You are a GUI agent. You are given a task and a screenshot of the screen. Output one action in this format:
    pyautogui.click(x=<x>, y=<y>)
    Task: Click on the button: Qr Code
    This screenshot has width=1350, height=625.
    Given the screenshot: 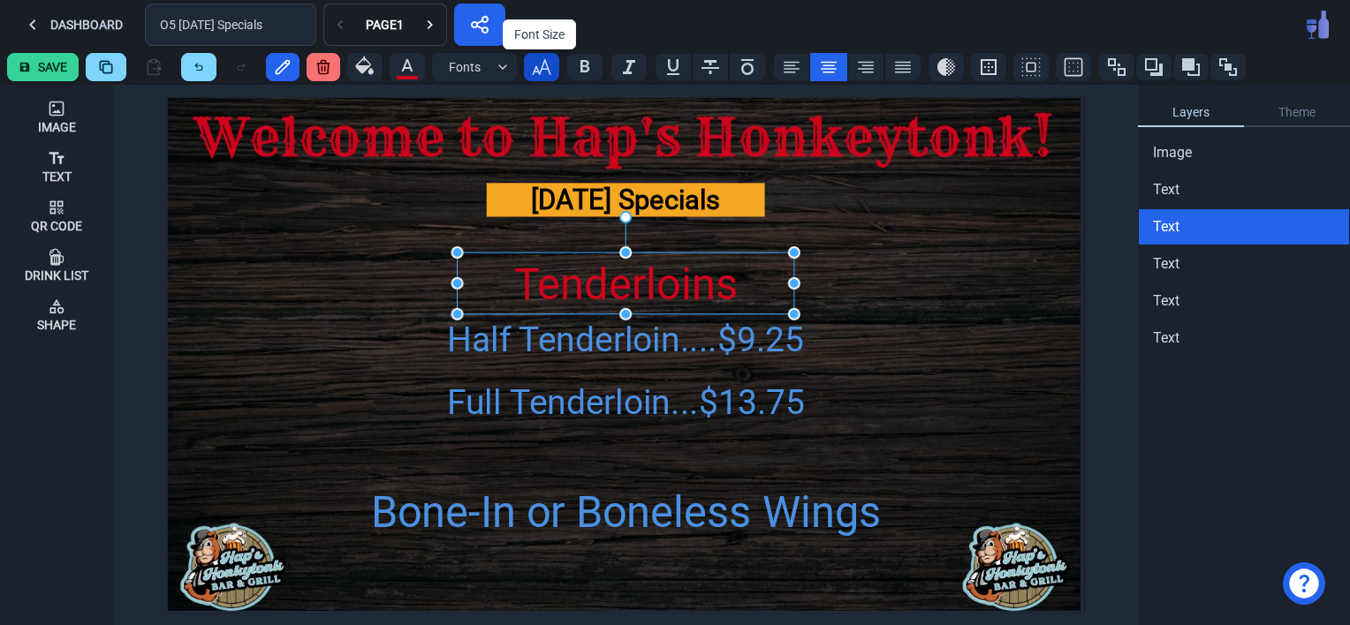 What is the action you would take?
    pyautogui.click(x=57, y=216)
    